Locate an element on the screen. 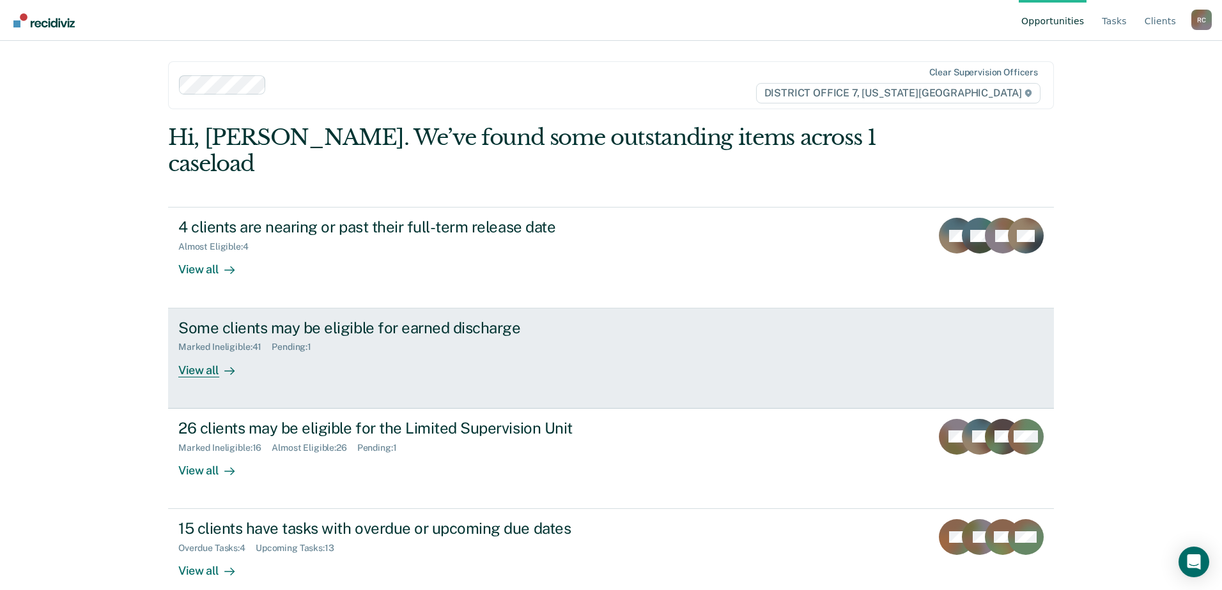  button: Profile dropdown button is located at coordinates (1201, 20).